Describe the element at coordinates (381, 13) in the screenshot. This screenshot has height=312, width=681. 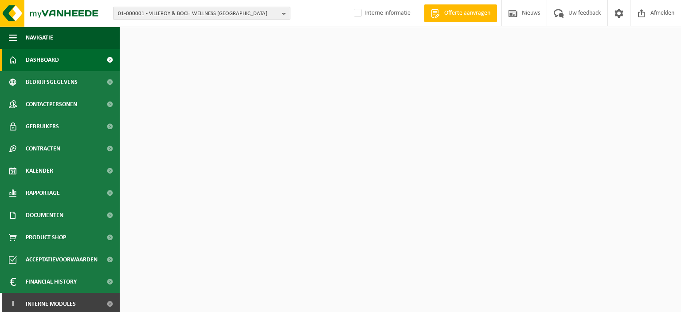
I see `label: Interne informatie` at that location.